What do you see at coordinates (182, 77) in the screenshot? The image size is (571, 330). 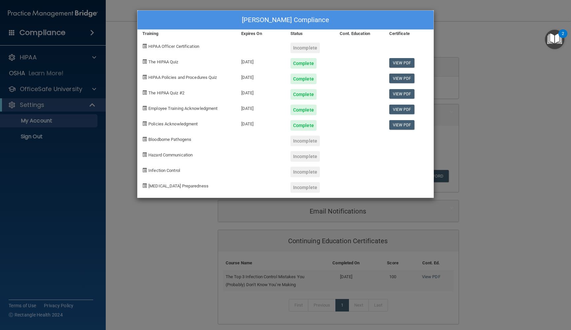 I see `span: HIPAA Policies and Procedures Quiz` at bounding box center [182, 77].